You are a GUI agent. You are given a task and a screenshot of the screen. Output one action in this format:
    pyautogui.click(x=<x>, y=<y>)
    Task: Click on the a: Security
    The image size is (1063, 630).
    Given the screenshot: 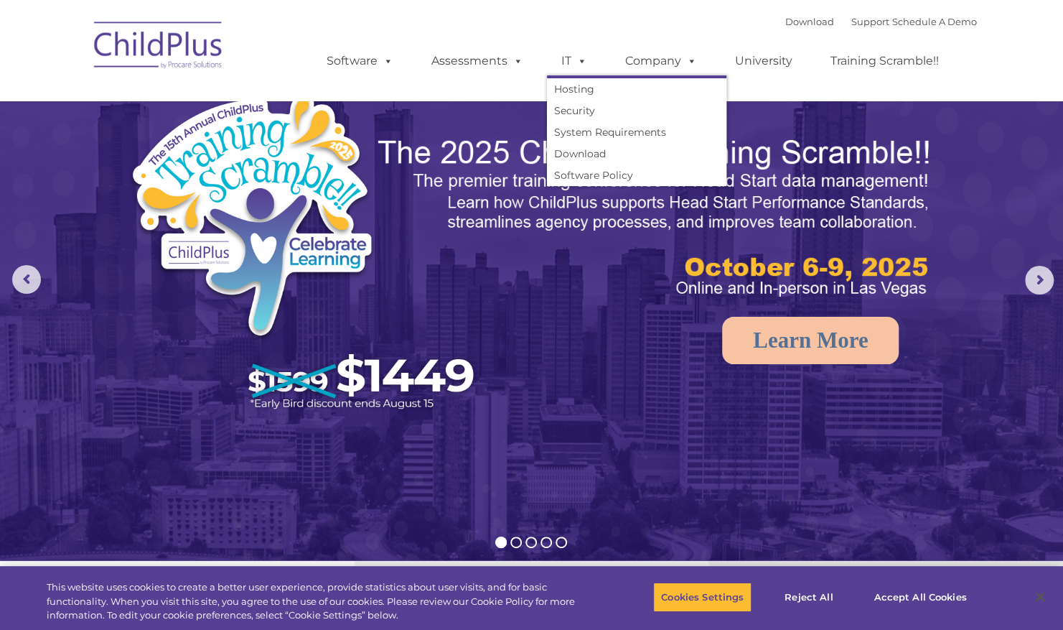 What is the action you would take?
    pyautogui.click(x=637, y=111)
    